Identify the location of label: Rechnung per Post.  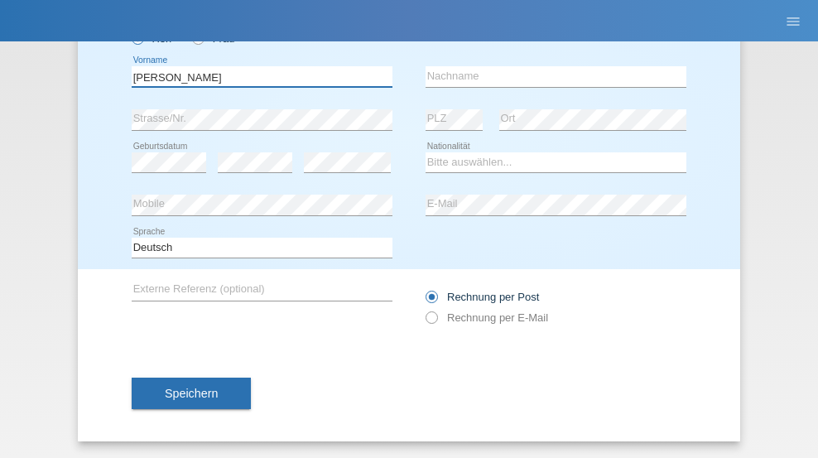
(482, 296).